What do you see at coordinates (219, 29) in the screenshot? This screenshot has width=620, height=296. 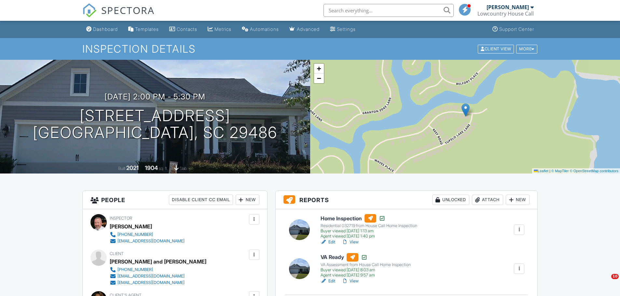 I see `a: Metrics` at bounding box center [219, 29].